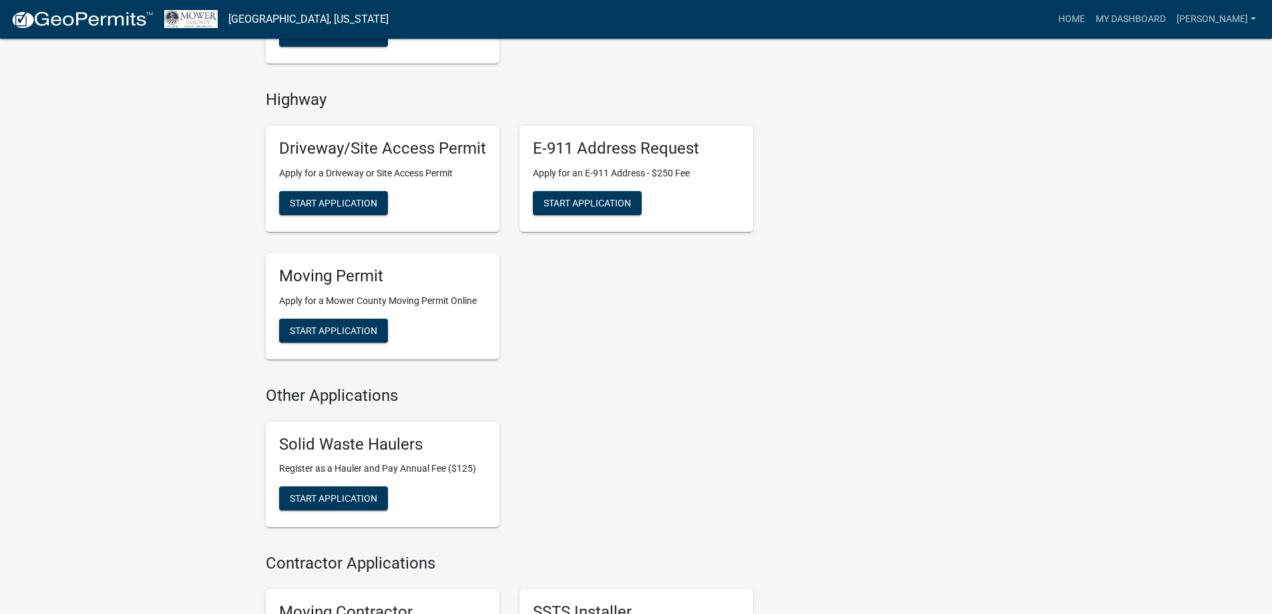 The image size is (1272, 614). Describe the element at coordinates (383, 300) in the screenshot. I see `p: Apply for a Mower County Moving Permit Online` at that location.